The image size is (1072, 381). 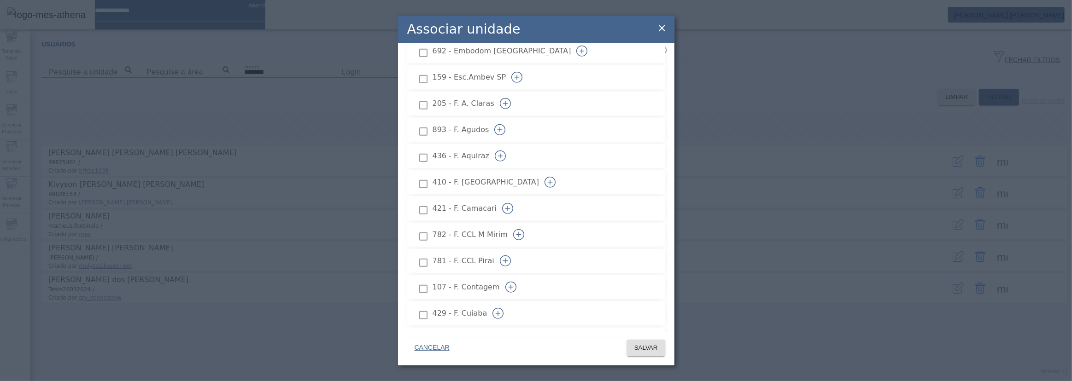 I want to click on span: 893 - F. Agudos, so click(x=461, y=130).